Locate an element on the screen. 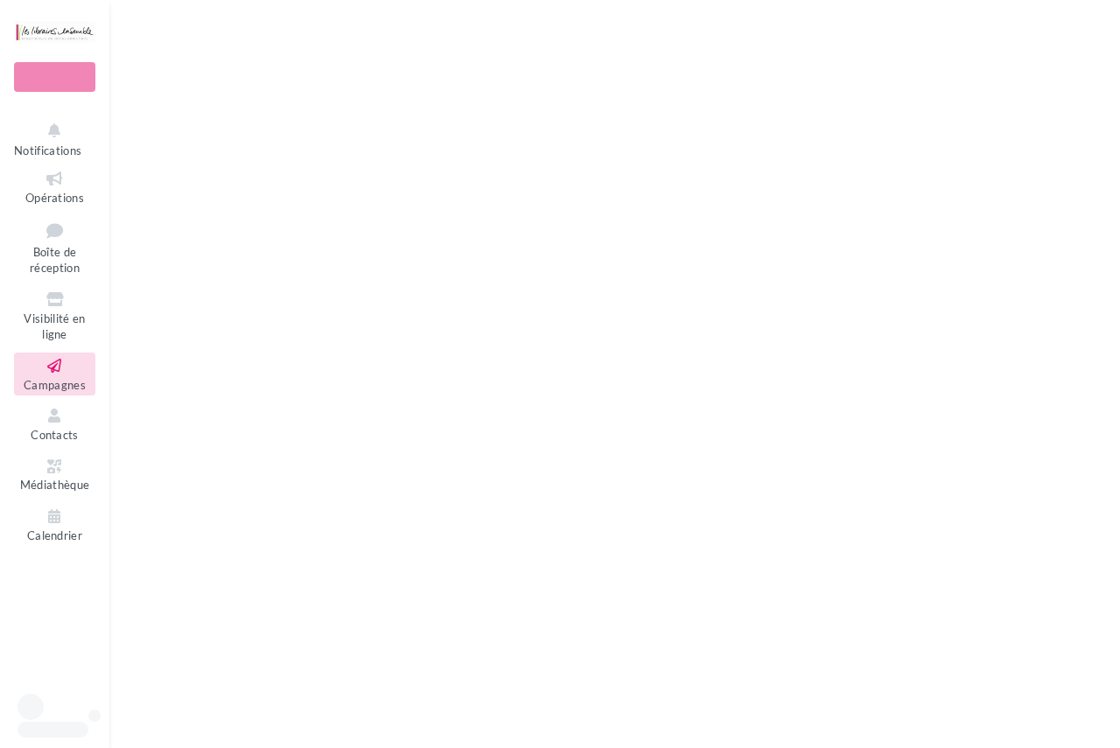  a: Opérations is located at coordinates (54, 186).